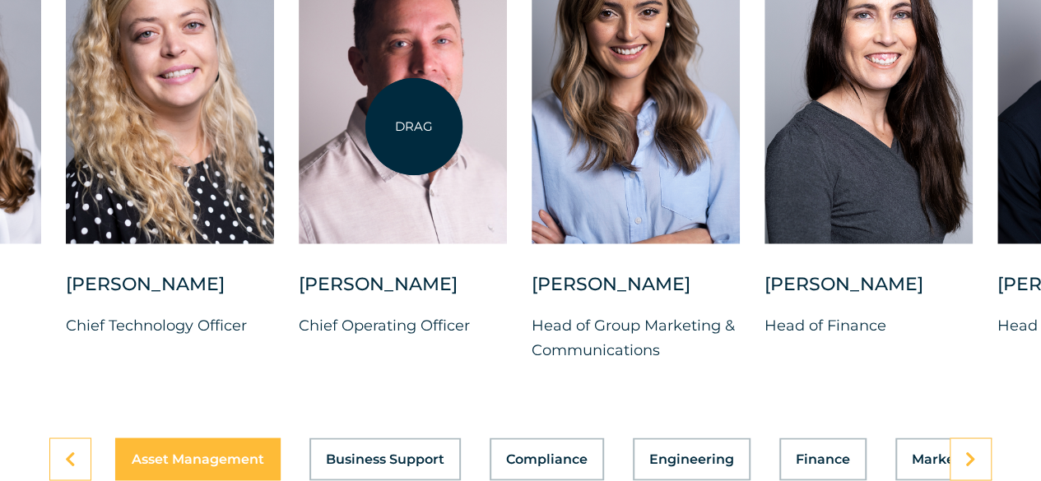 The width and height of the screenshot is (1041, 481). Describe the element at coordinates (691, 459) in the screenshot. I see `span: Engineering` at that location.